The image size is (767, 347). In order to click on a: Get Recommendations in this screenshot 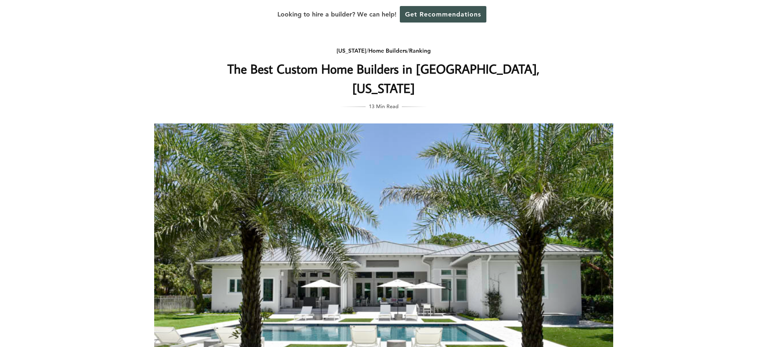, I will do `click(443, 14)`.